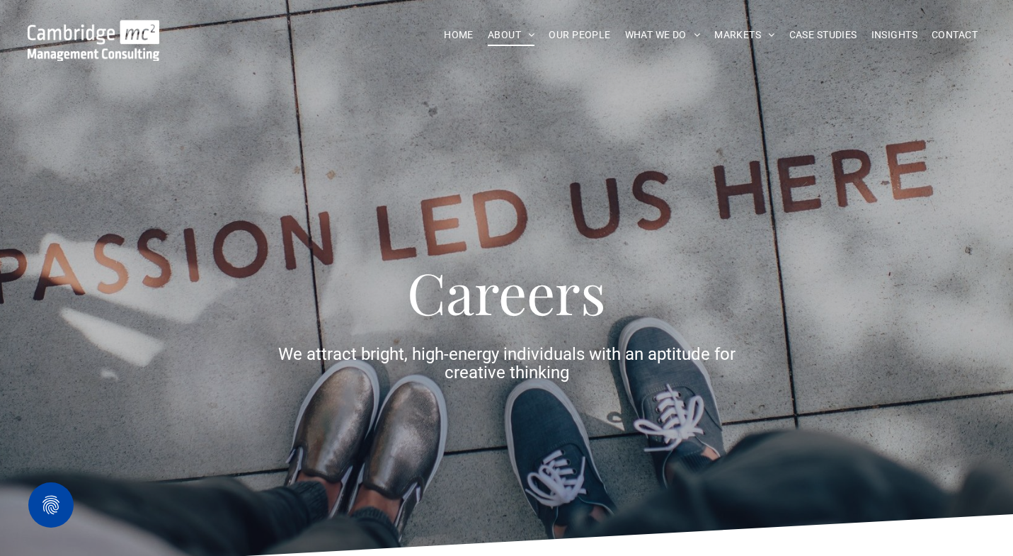 The image size is (1013, 556). I want to click on a: CAREERS | Find out about our careers | Cambridge Management Consulting, so click(93, 29).